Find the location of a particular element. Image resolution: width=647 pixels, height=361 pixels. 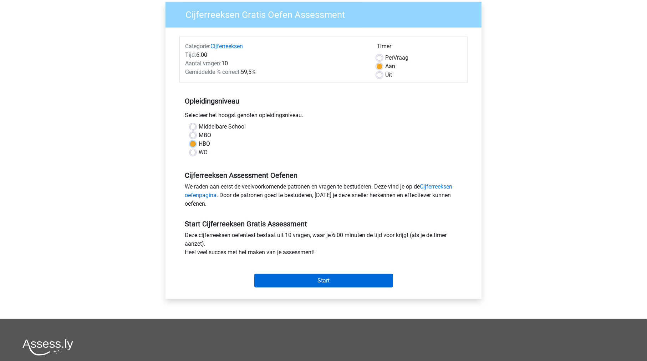

label: MBO is located at coordinates (205, 135).